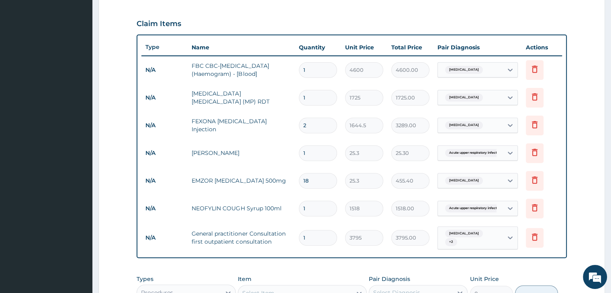 This screenshot has height=293, width=611. Describe the element at coordinates (79, 133) in the screenshot. I see `span: We're online!` at that location.